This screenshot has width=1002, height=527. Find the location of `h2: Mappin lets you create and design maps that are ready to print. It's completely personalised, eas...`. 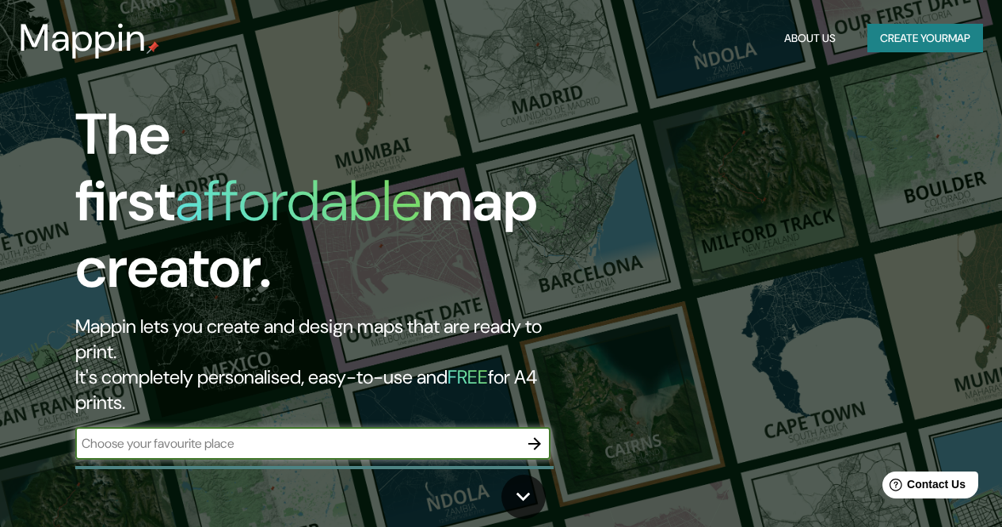

h2: Mappin lets you create and design maps that are ready to print. It's completely personalised, eas... is located at coordinates (326, 364).